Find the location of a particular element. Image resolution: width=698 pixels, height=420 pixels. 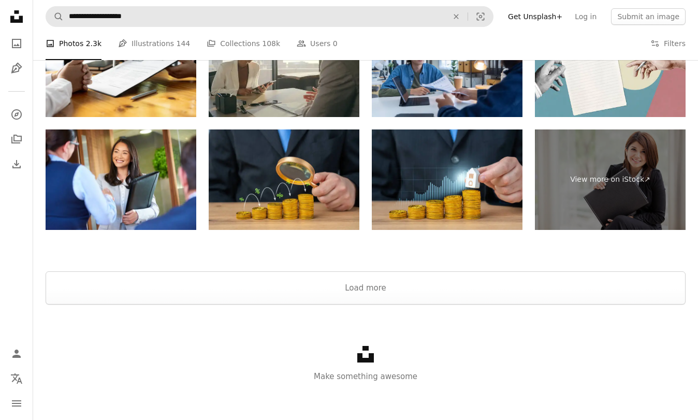

a: Collections is located at coordinates (17, 139).